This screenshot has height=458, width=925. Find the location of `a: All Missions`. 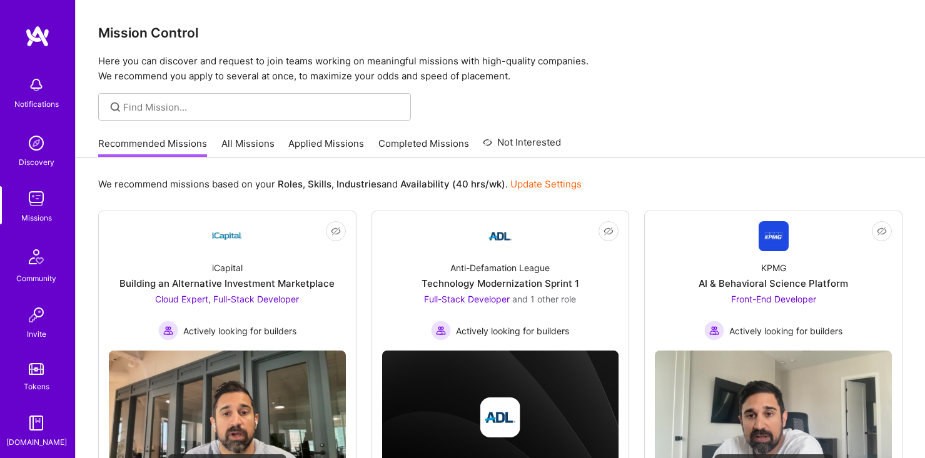

a: All Missions is located at coordinates (248, 147).